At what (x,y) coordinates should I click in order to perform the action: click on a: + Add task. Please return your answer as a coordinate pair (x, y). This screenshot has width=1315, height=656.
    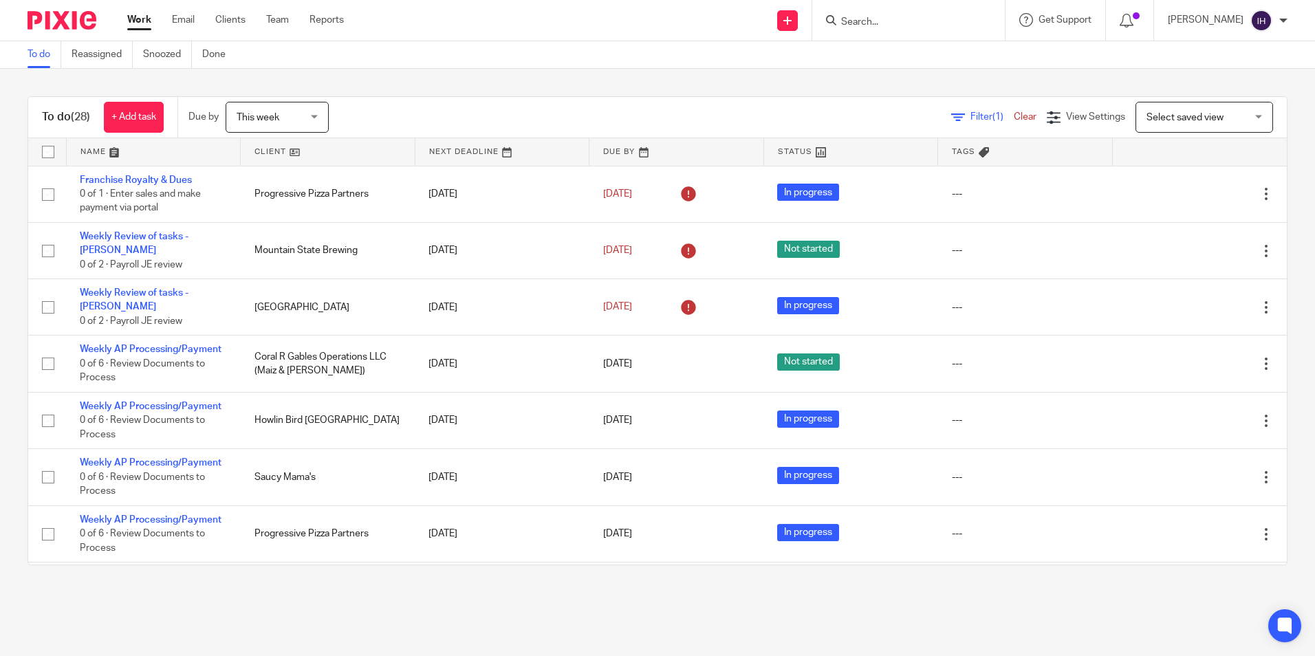
    Looking at the image, I should click on (133, 117).